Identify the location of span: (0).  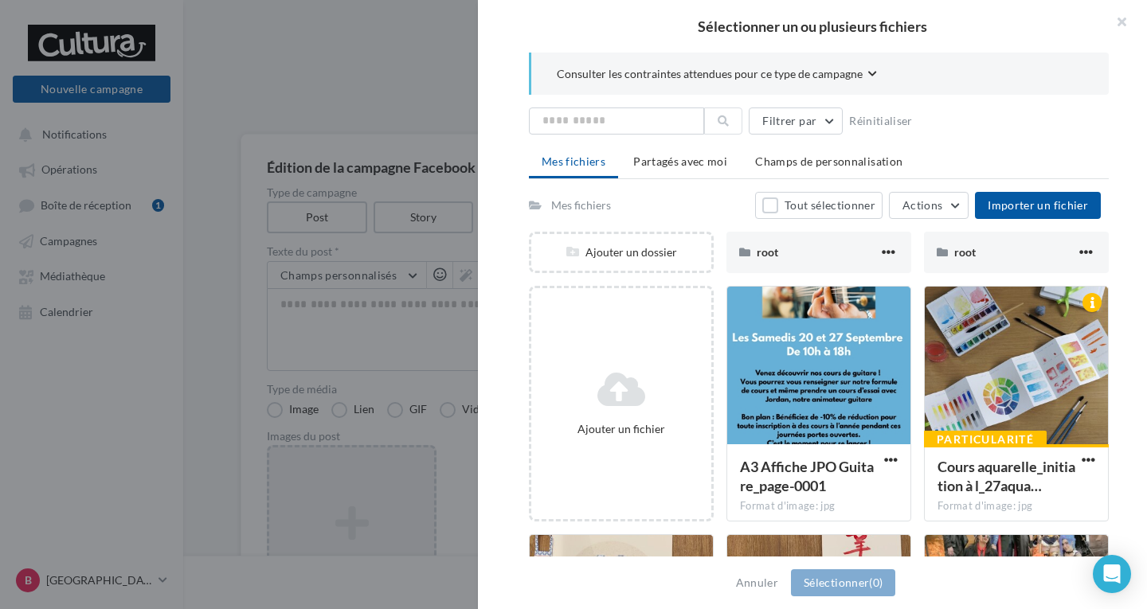
(875, 582).